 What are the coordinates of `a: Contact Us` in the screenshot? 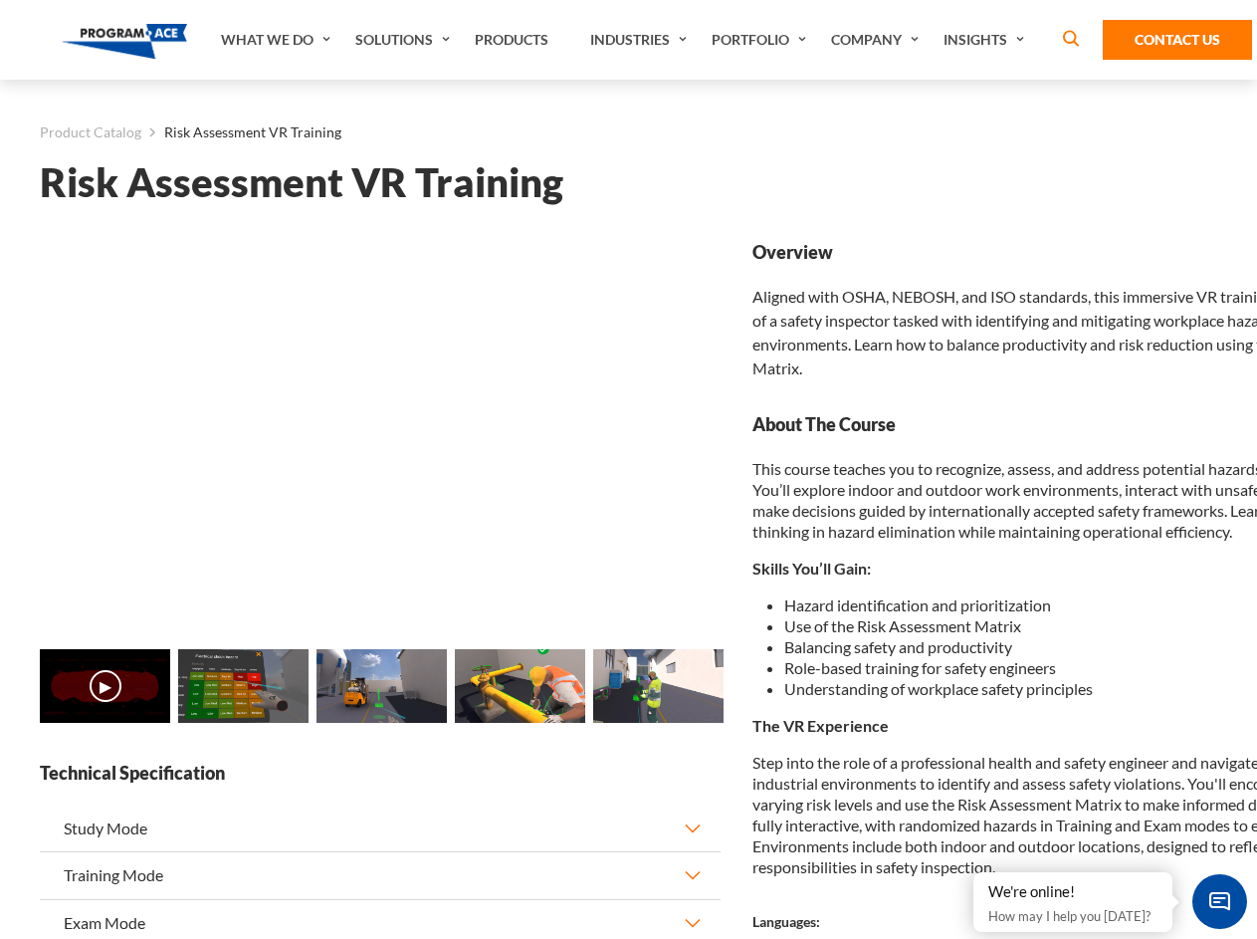 It's located at (1178, 40).